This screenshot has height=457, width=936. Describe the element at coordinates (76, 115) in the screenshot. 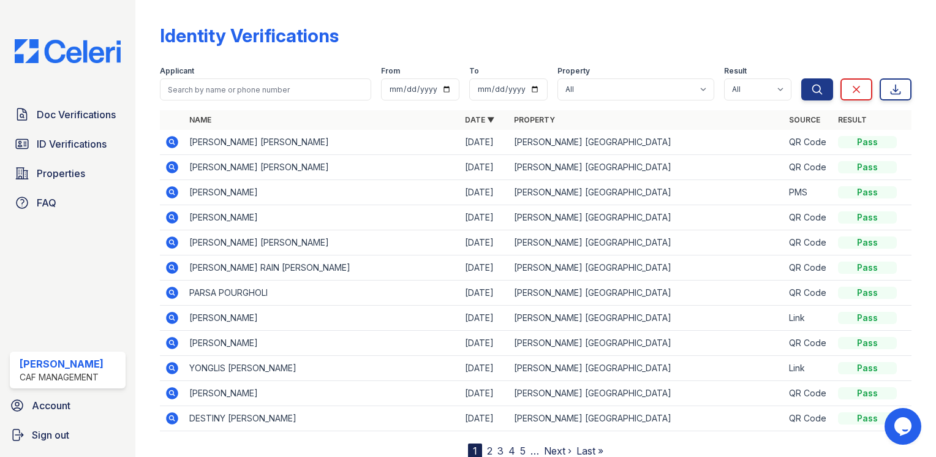

I see `span: Doc Verifications` at that location.